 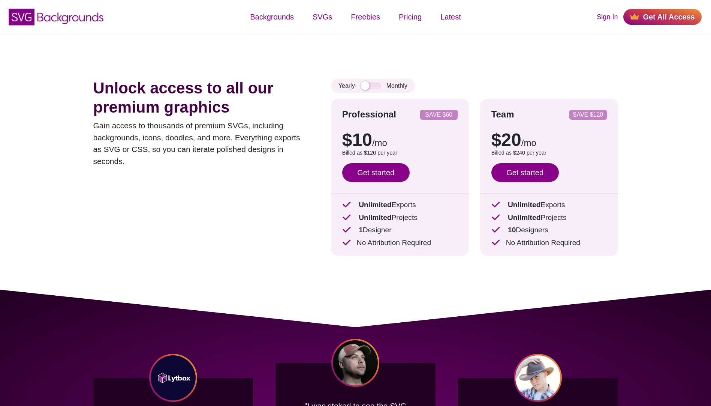 I want to click on p: $10, so click(x=400, y=140).